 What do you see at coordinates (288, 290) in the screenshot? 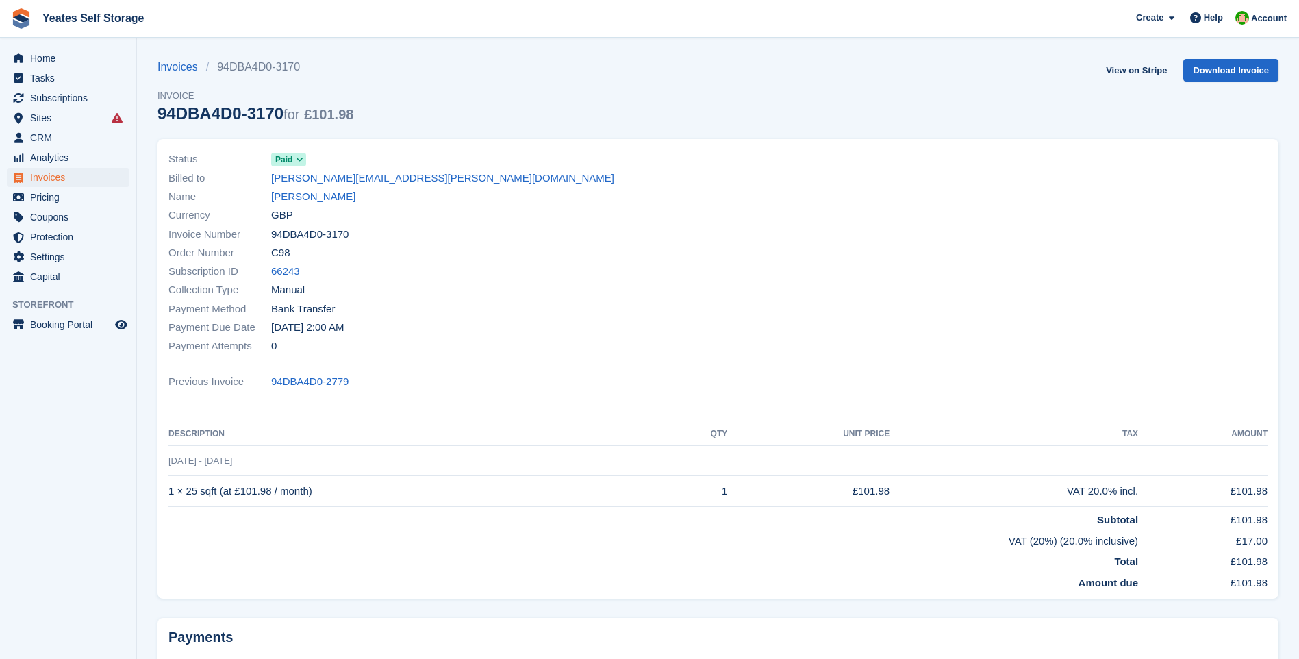
I see `span: Manual` at bounding box center [288, 290].